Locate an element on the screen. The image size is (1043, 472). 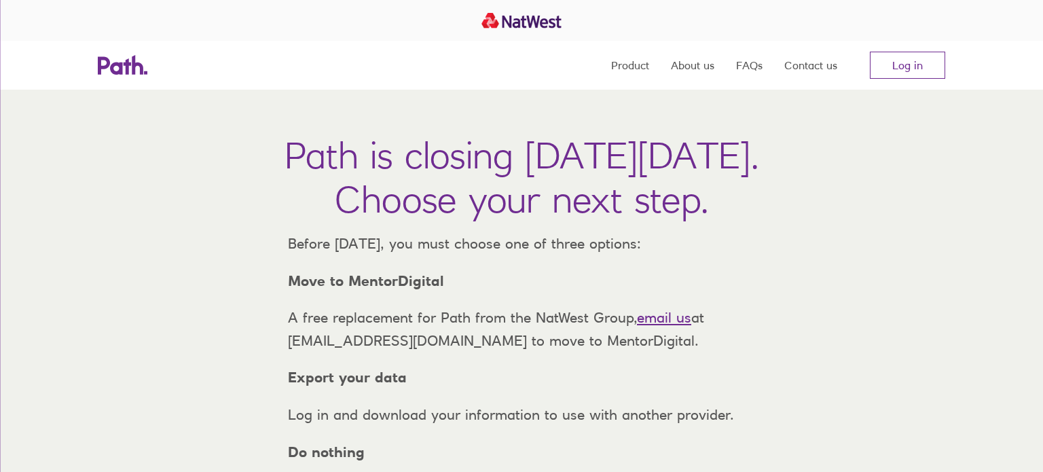
a: Contact us is located at coordinates (811, 65).